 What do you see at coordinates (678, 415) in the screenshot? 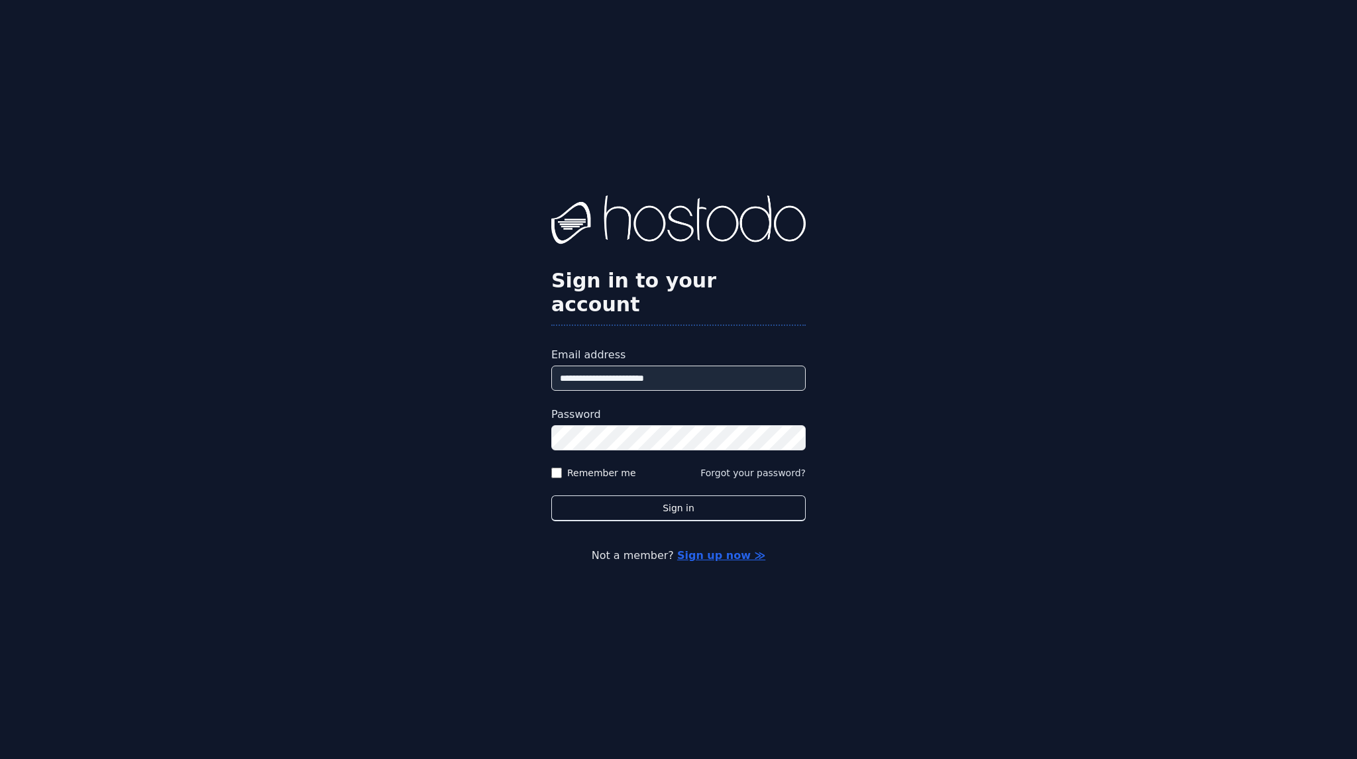
I see `label: Password` at bounding box center [678, 415].